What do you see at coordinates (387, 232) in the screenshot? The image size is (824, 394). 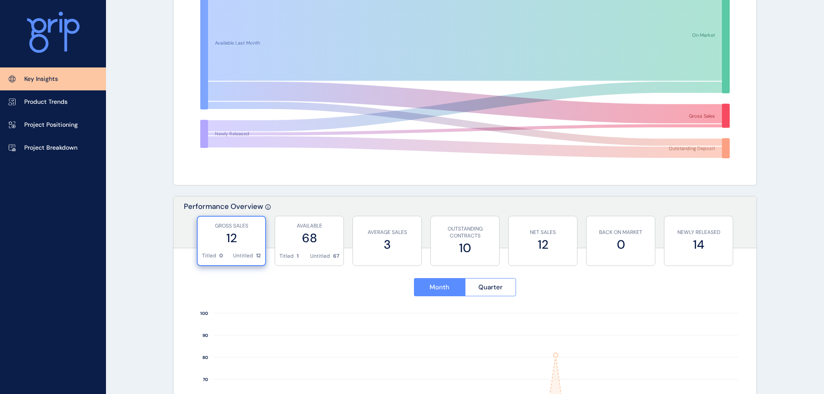 I see `p: AVERAGE SALES` at bounding box center [387, 232].